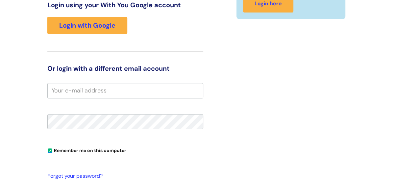  What do you see at coordinates (125, 150) in the screenshot?
I see `div: You can uncheck this option if you're logging in from a shared device` at bounding box center [125, 150].